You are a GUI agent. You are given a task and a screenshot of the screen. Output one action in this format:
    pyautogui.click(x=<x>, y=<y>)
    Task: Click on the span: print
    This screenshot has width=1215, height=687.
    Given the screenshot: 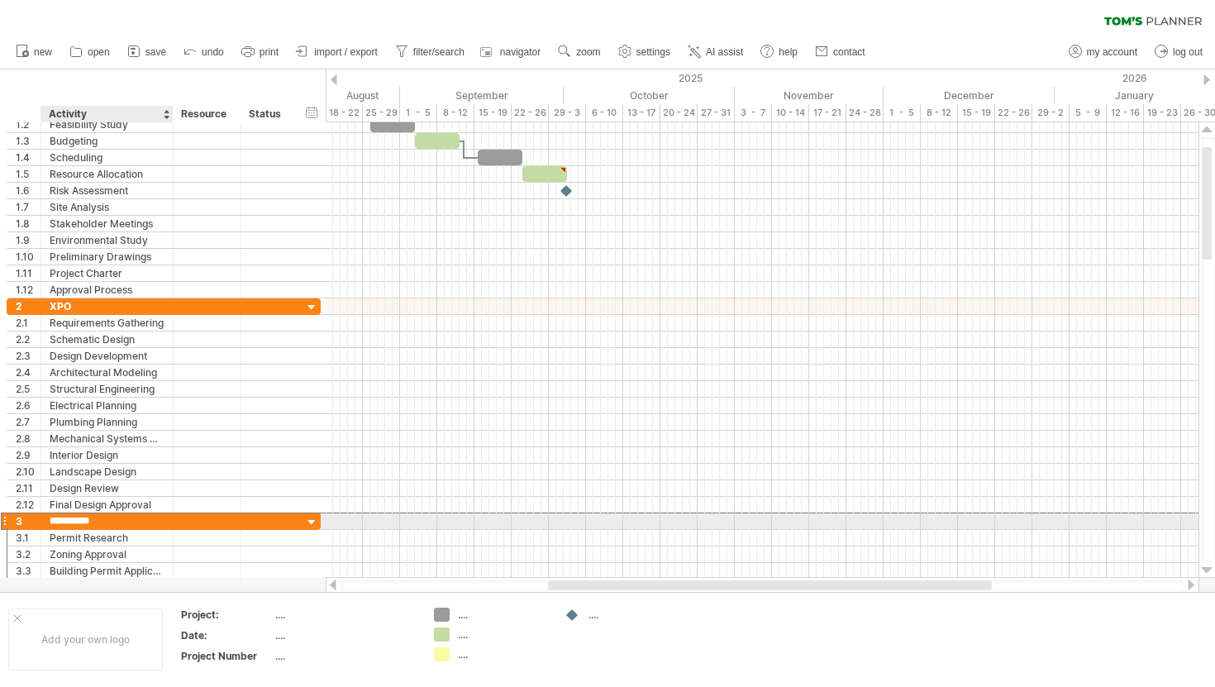 What is the action you would take?
    pyautogui.click(x=269, y=52)
    